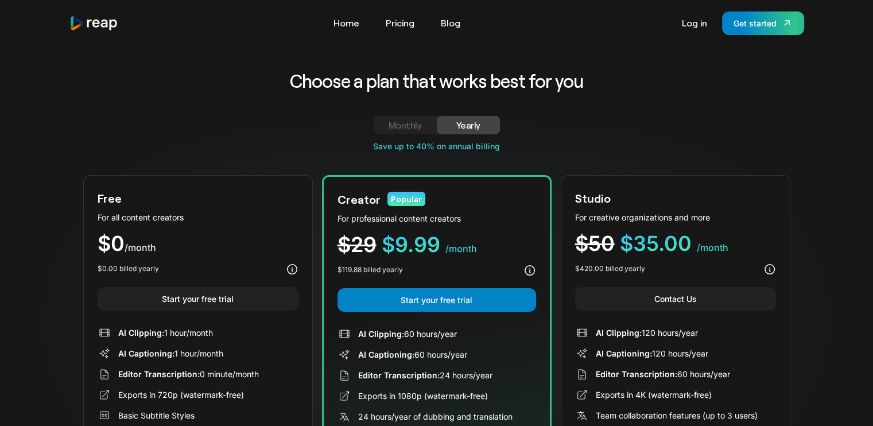  Describe the element at coordinates (469, 125) in the screenshot. I see `div: Yearly` at that location.